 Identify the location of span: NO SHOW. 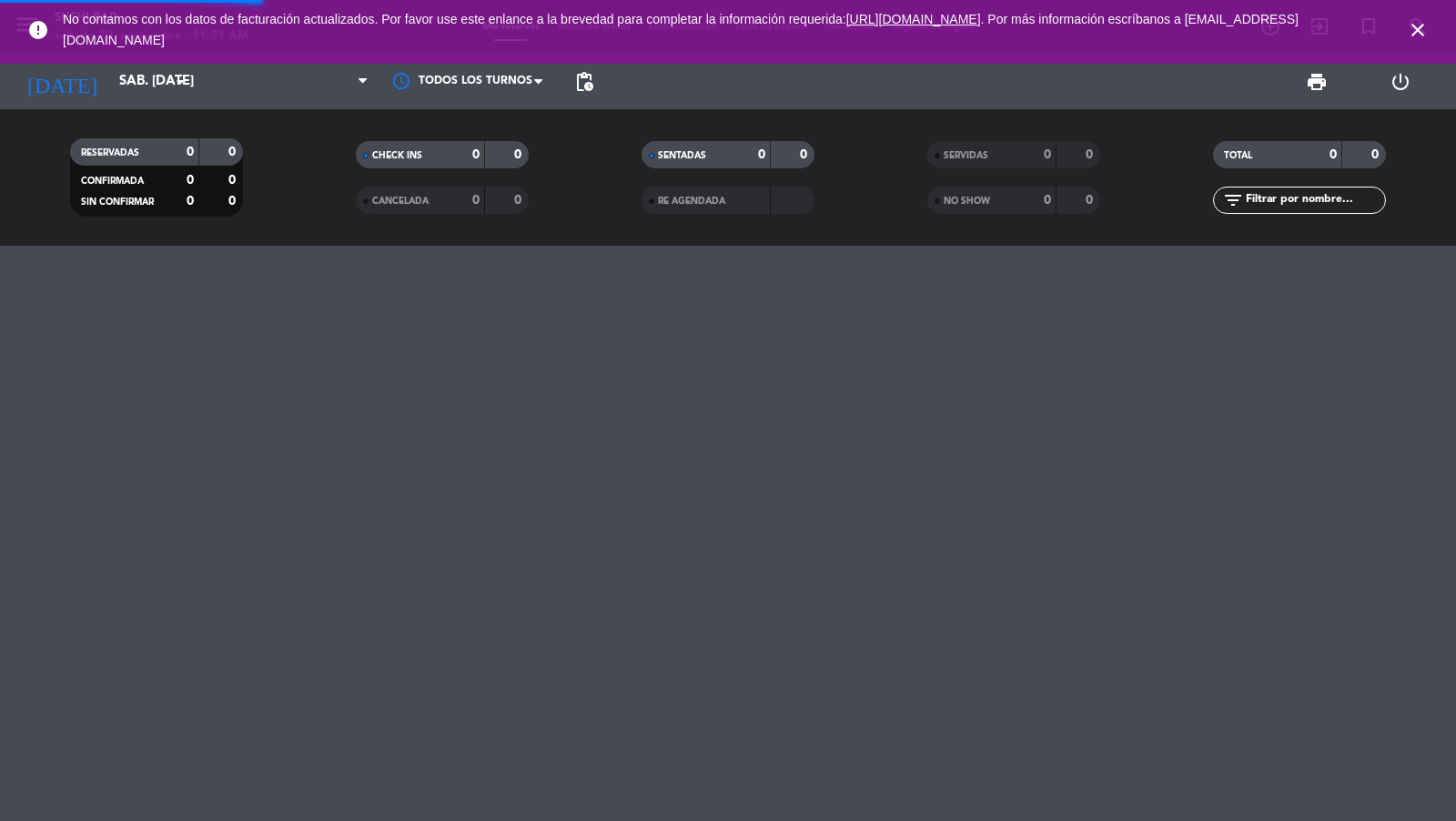
(967, 201).